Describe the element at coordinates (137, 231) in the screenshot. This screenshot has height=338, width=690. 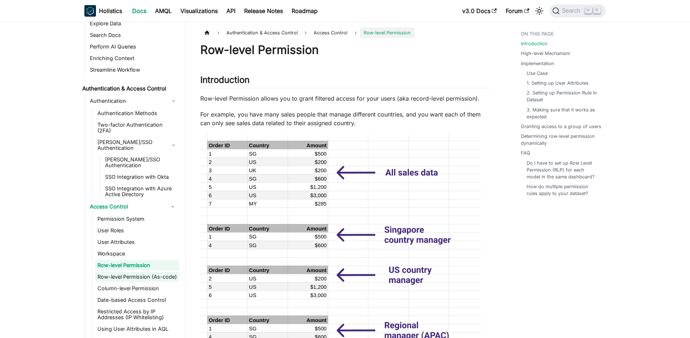
I see `a: User Roles` at that location.